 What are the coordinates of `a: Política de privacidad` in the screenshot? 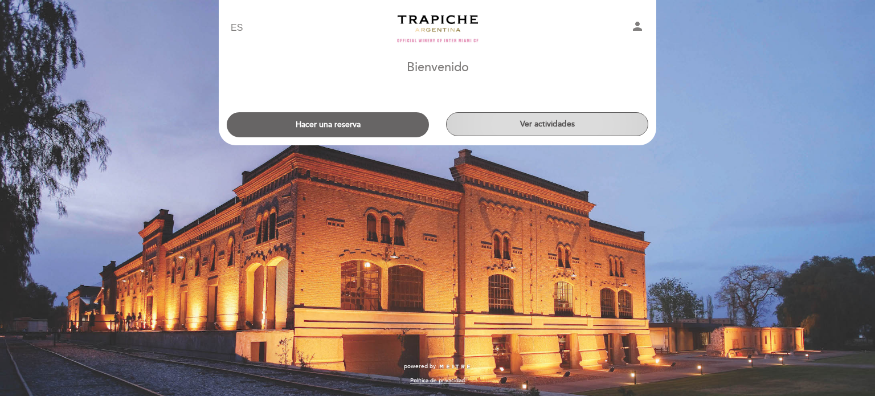 It's located at (437, 380).